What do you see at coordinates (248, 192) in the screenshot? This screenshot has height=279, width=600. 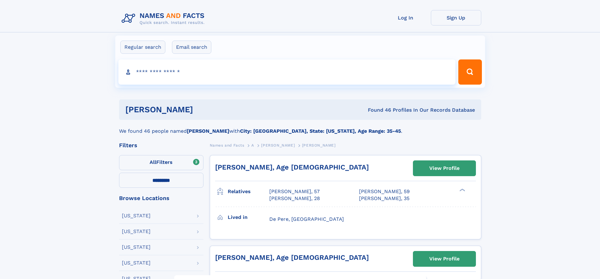 I see `h3: Relatives` at bounding box center [248, 192].